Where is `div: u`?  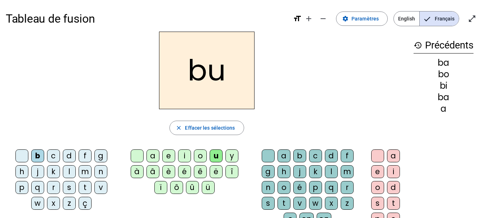
div: u is located at coordinates (216, 156).